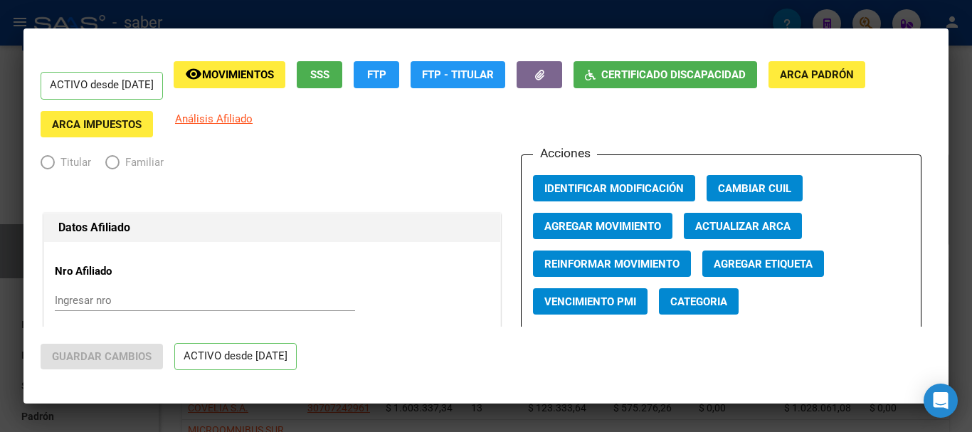 The image size is (972, 432). I want to click on div: Open Intercom Messenger, so click(940, 400).